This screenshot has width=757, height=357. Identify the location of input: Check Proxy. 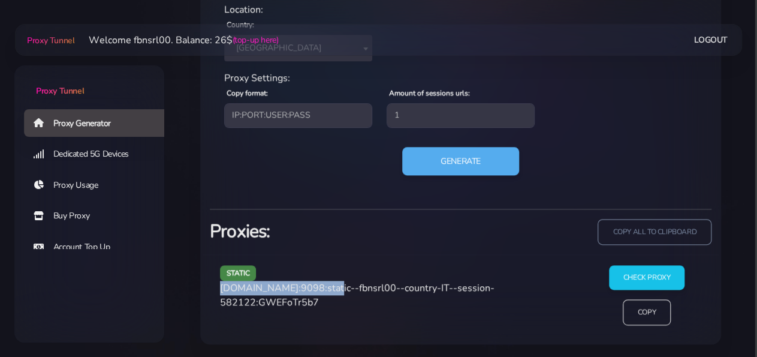
(647, 277).